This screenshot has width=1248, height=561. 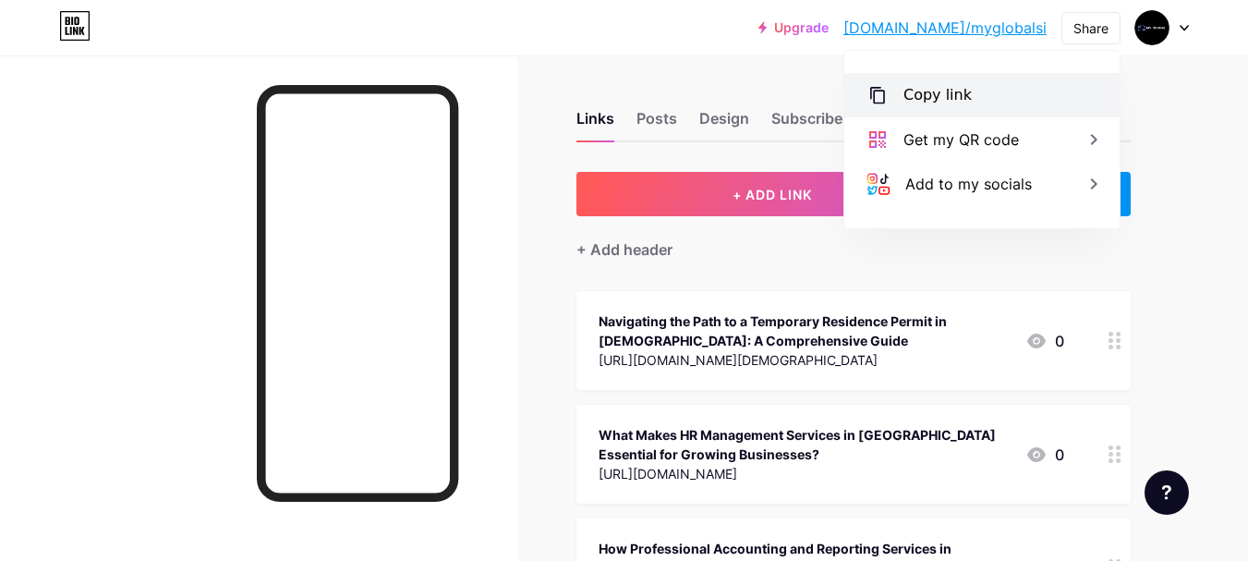 What do you see at coordinates (657, 124) in the screenshot?
I see `div: Posts` at bounding box center [657, 124].